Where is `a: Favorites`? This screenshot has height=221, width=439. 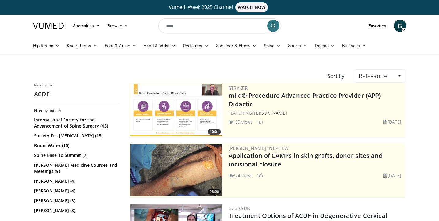 a: Favorites is located at coordinates (377, 26).